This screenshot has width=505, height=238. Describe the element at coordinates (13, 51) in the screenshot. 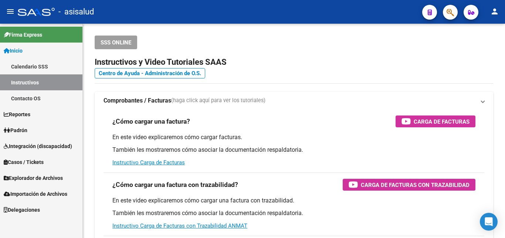

I see `span: Inicio` at that location.